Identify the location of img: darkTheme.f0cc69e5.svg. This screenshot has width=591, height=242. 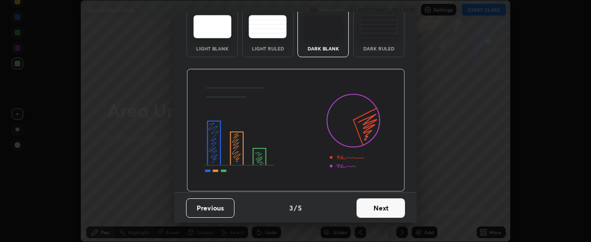
(323, 27).